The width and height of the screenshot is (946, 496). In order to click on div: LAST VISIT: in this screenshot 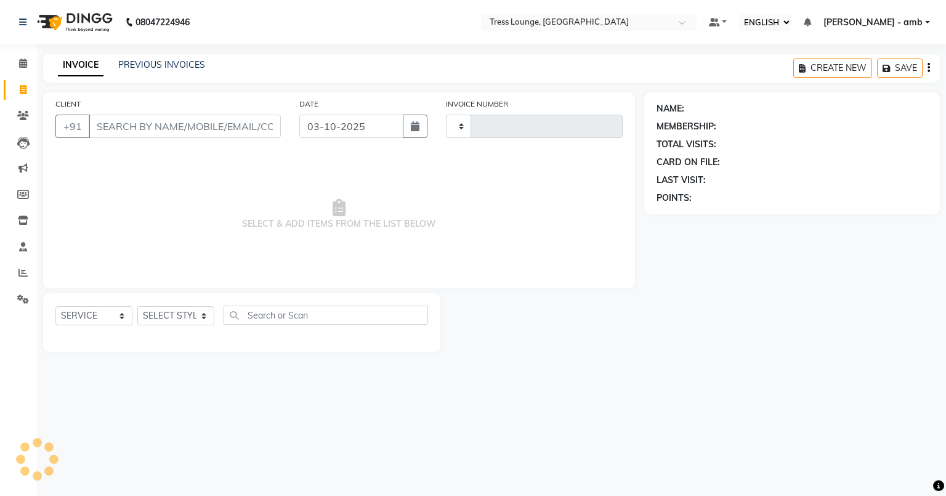, I will do `click(681, 180)`.